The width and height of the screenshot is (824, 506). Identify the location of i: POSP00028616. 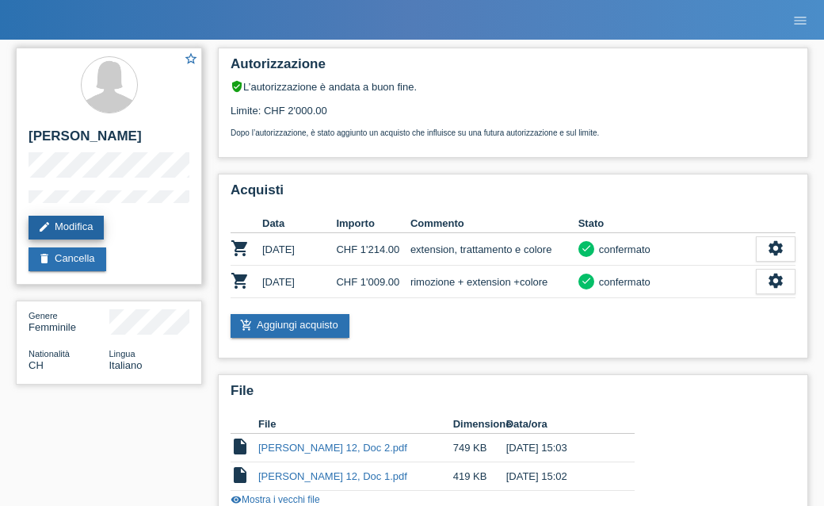
(240, 281).